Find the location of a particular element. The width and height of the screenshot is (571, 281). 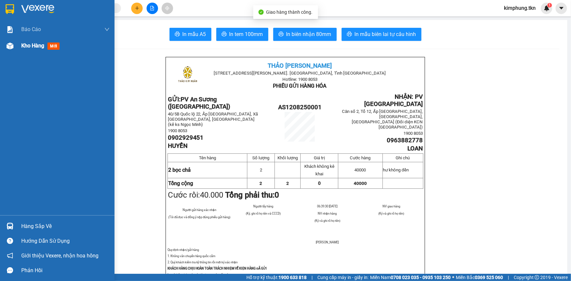

span: kimphung.tkn is located at coordinates (519, 8).